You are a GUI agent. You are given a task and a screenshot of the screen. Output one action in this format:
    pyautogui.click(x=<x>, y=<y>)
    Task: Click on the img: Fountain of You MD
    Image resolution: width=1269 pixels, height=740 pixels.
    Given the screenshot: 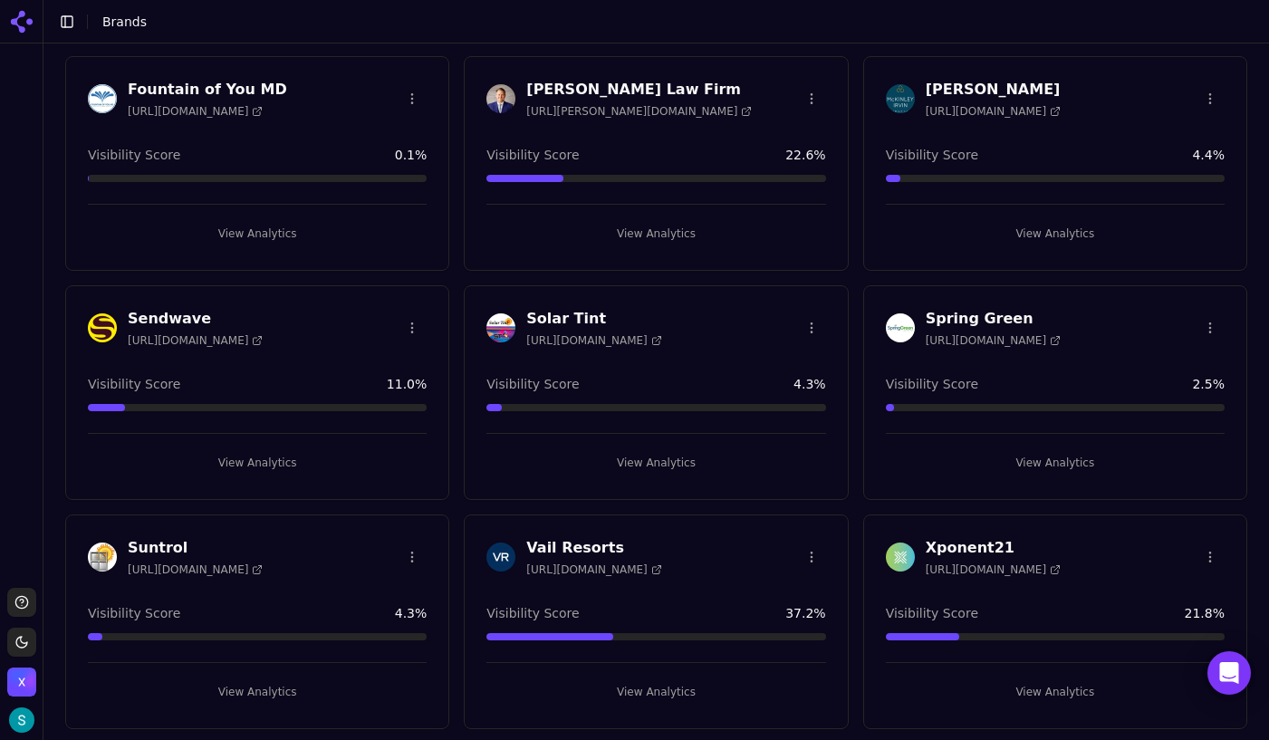 What is the action you would take?
    pyautogui.click(x=102, y=99)
    